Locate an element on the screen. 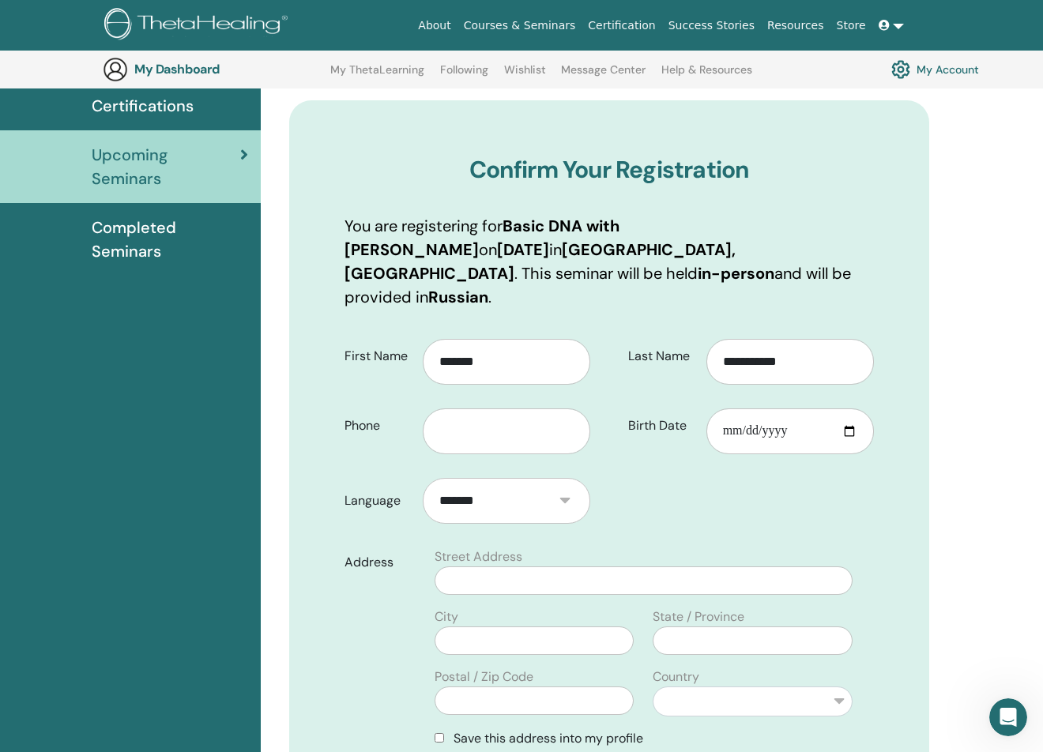  a: Success Stories is located at coordinates (711, 25).